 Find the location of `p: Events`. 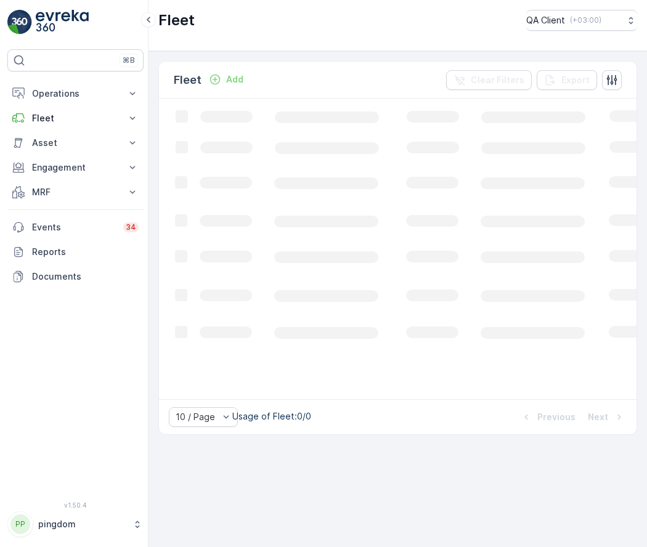

p: Events is located at coordinates (74, 227).